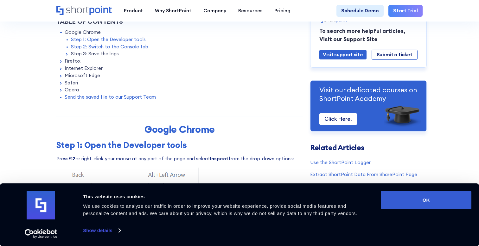 The image size is (479, 246). I want to click on a: Why ShortPoint, so click(173, 11).